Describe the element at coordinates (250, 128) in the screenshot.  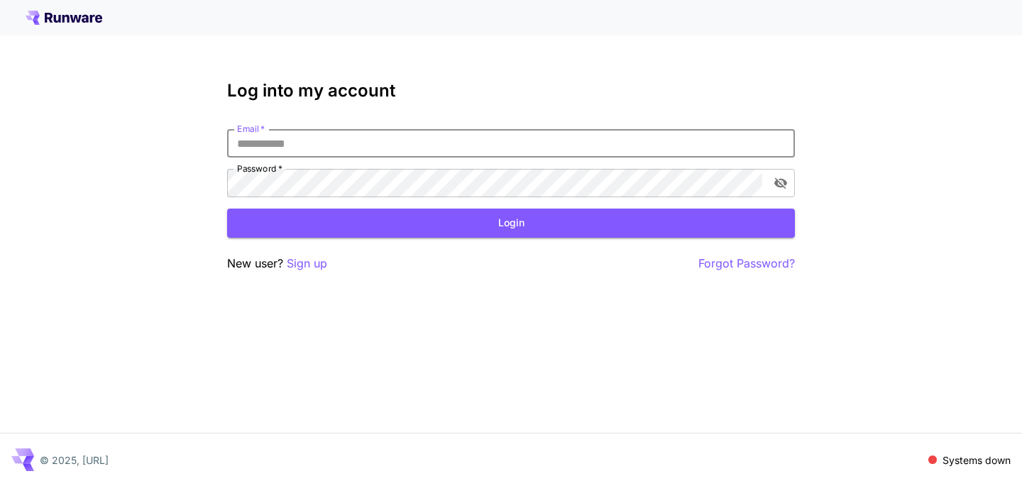
I see `label: Email` at that location.